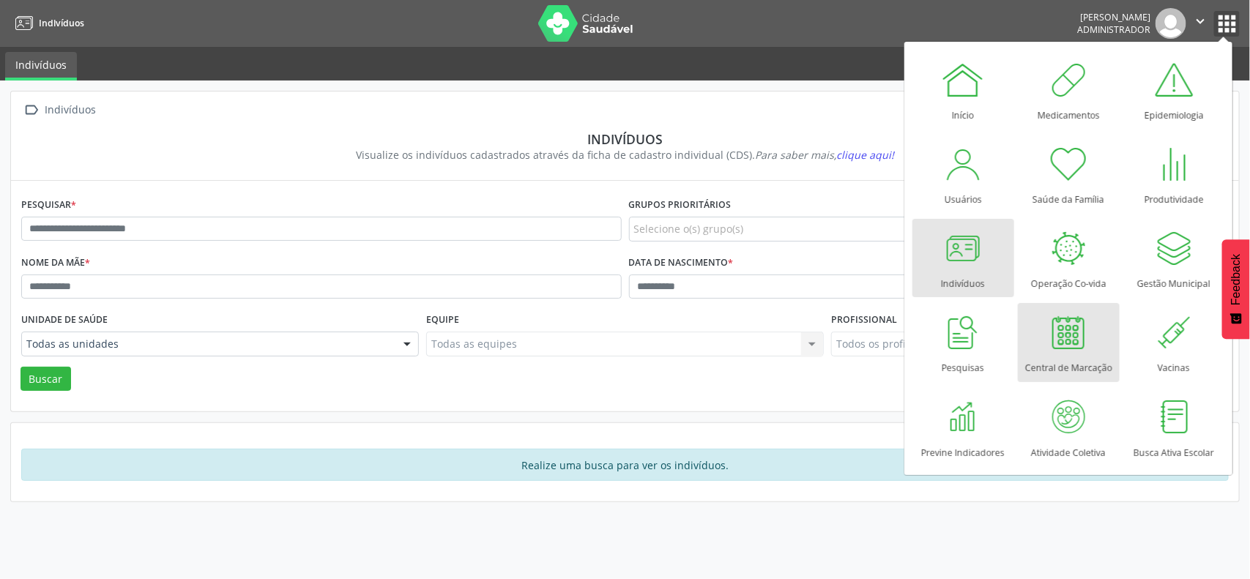  I want to click on span: Indivíduos, so click(62, 23).